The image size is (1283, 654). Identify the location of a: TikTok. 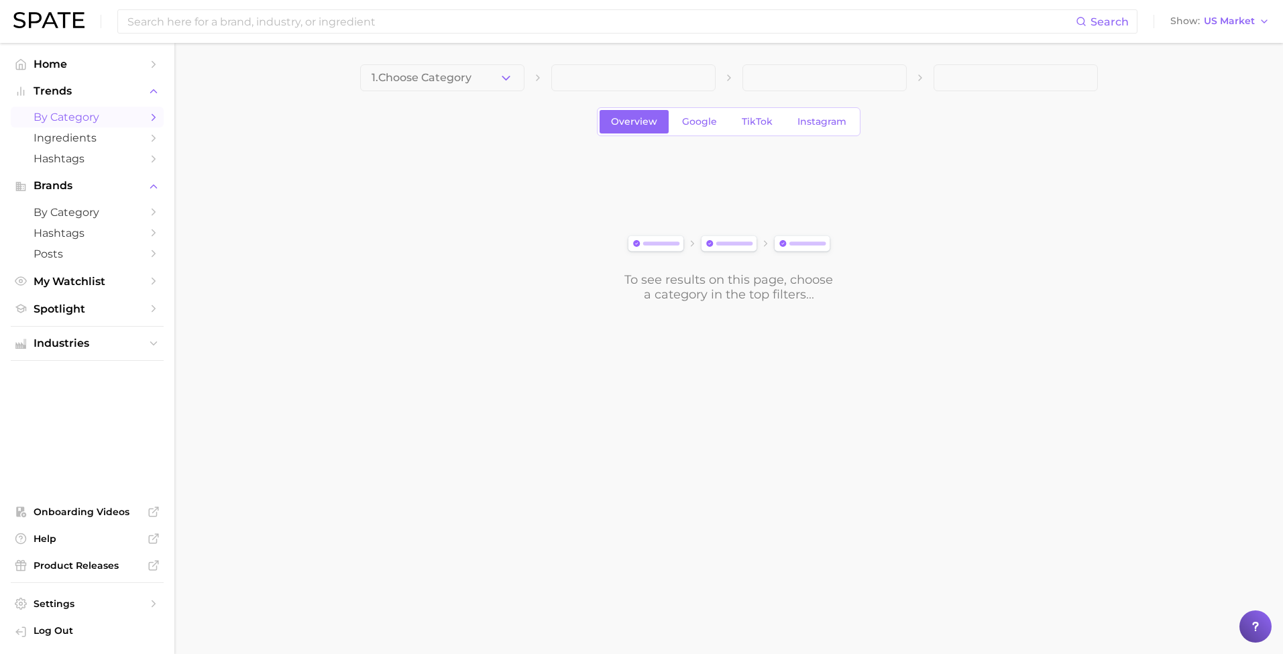
(757, 121).